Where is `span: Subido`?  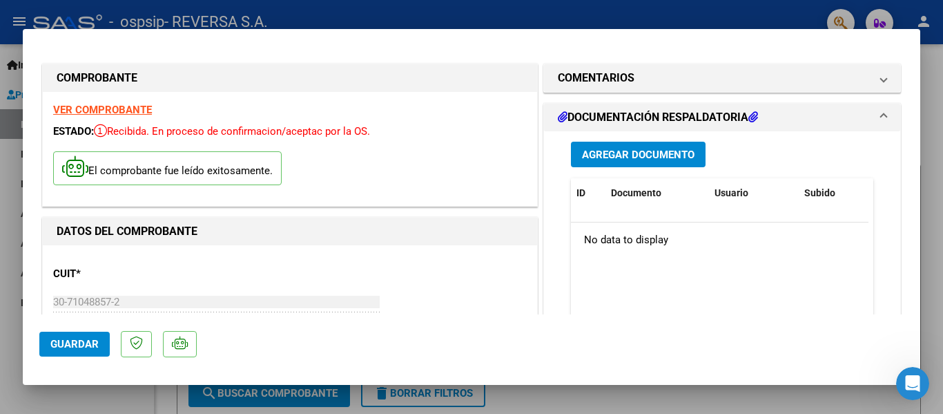
span: Subido is located at coordinates (820, 193).